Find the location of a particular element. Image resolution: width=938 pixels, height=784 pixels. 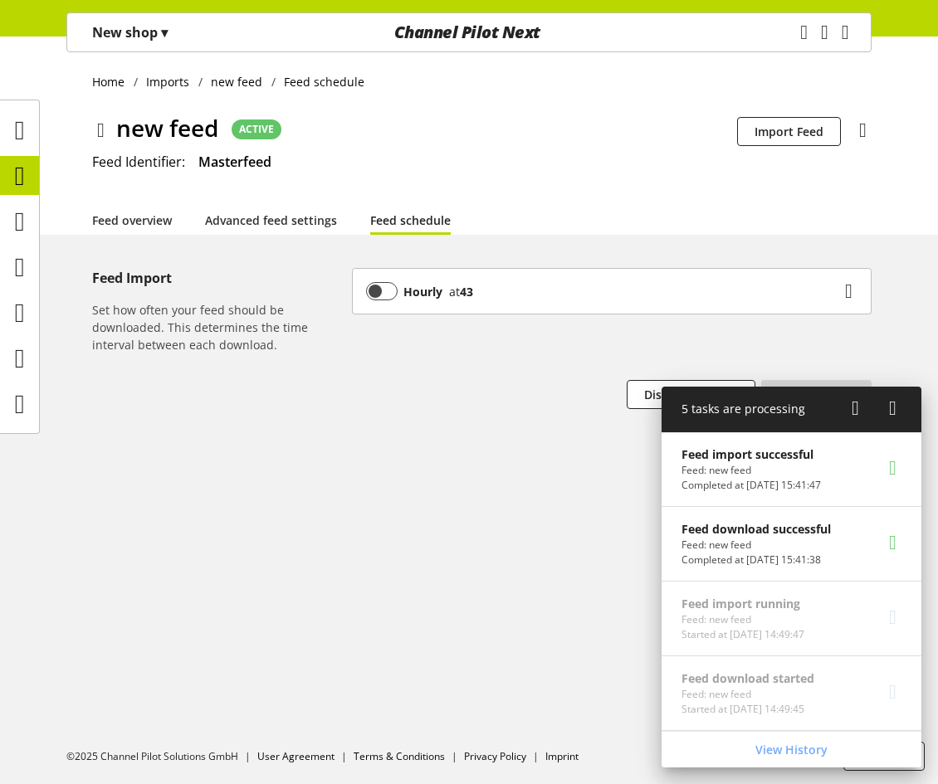

span: Import Feed is located at coordinates (789, 131).